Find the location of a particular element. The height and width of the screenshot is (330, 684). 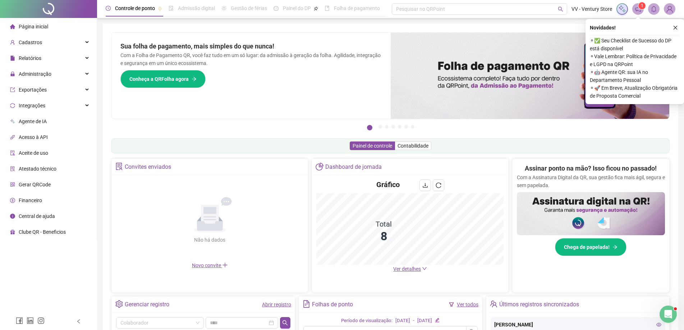

span: qrcode is located at coordinates (13, 185).